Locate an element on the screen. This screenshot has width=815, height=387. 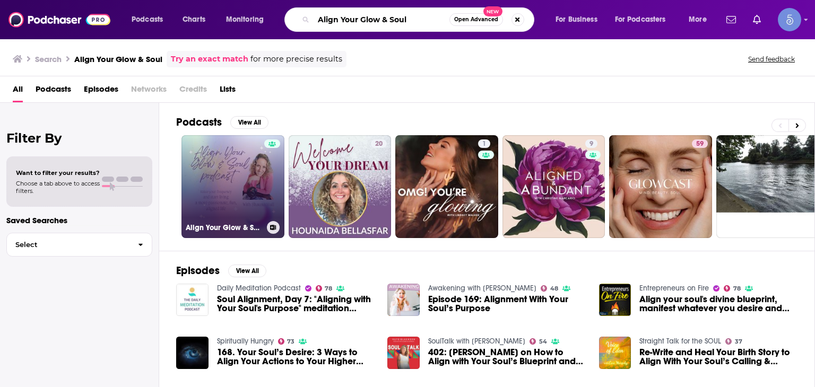
img: 402: Debra Silverman on How to Align with Your Soul’s Blueprint and Change Your Destiny is located at coordinates (403, 353).